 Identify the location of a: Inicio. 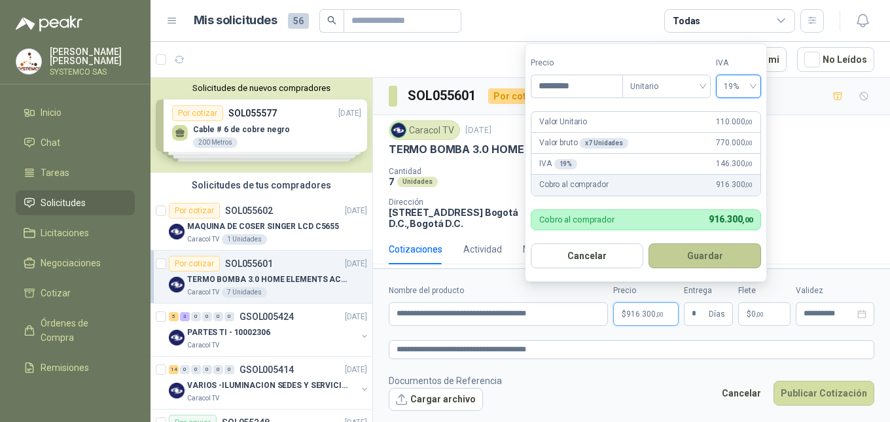
(75, 113).